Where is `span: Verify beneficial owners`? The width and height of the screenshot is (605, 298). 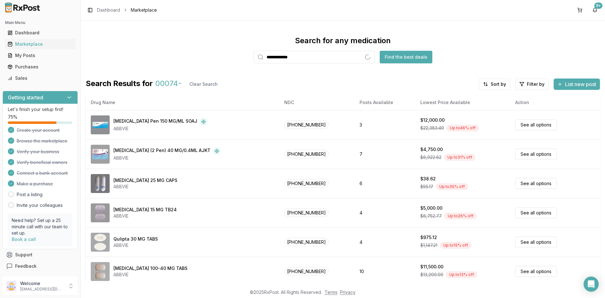
span: Verify beneficial owners is located at coordinates (42, 162).